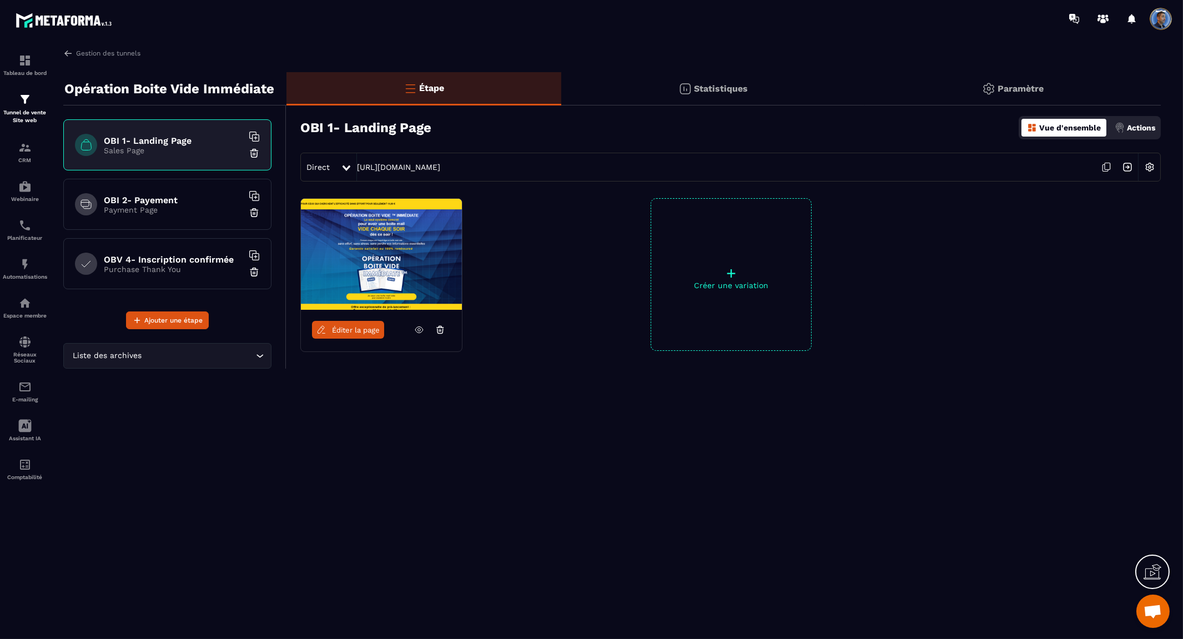 The image size is (1183, 639). Describe the element at coordinates (173, 259) in the screenshot. I see `h6: OBV 4- Inscription confirmée` at that location.